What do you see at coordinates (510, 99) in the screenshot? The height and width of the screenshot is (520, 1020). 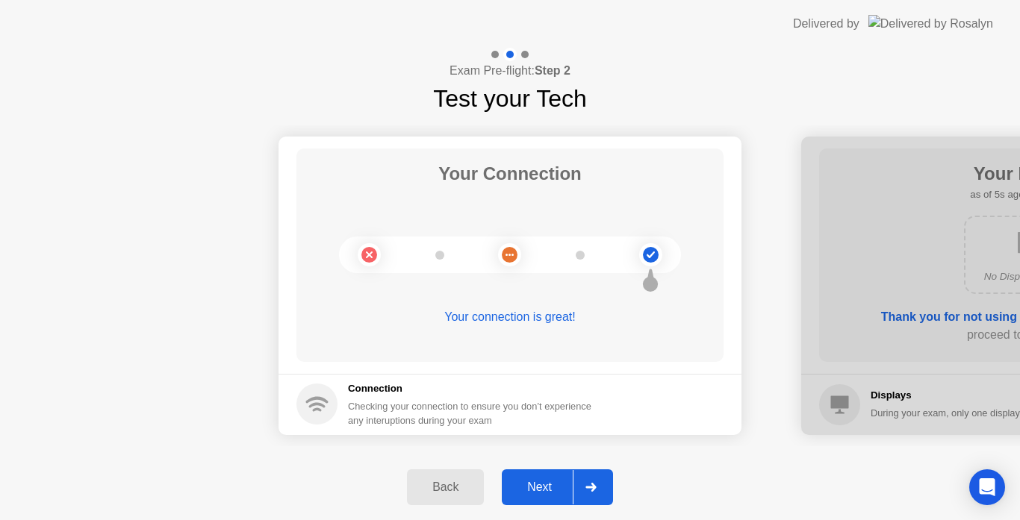 I see `h1: Test your Tech` at bounding box center [510, 99].